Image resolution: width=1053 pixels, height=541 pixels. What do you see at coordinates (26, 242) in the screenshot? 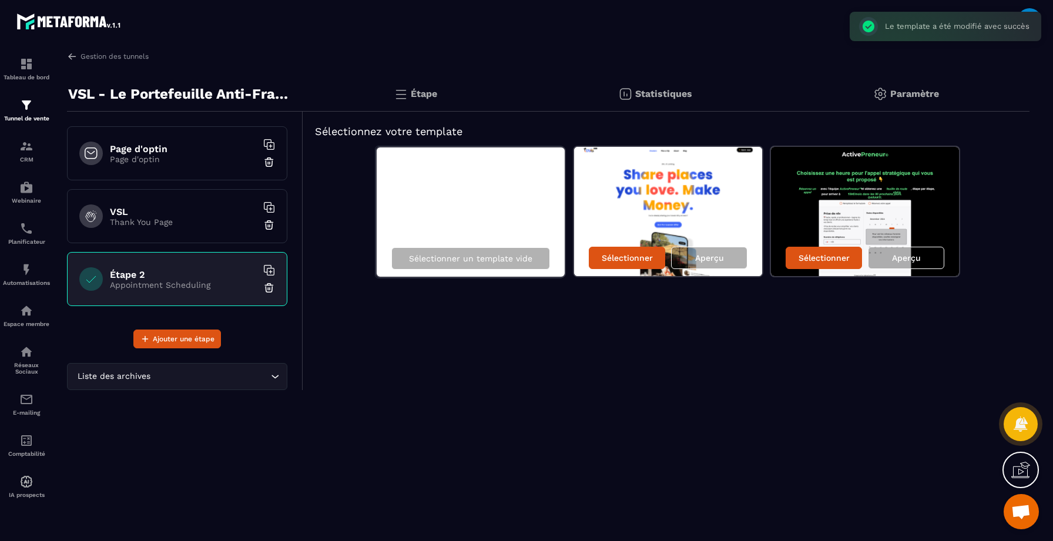
I see `p: Planificateur` at bounding box center [26, 242].